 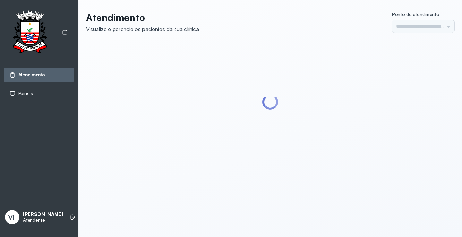 What do you see at coordinates (142, 29) in the screenshot?
I see `div: Visualize e gerencie os pacientes da sua clínica` at bounding box center [142, 29].